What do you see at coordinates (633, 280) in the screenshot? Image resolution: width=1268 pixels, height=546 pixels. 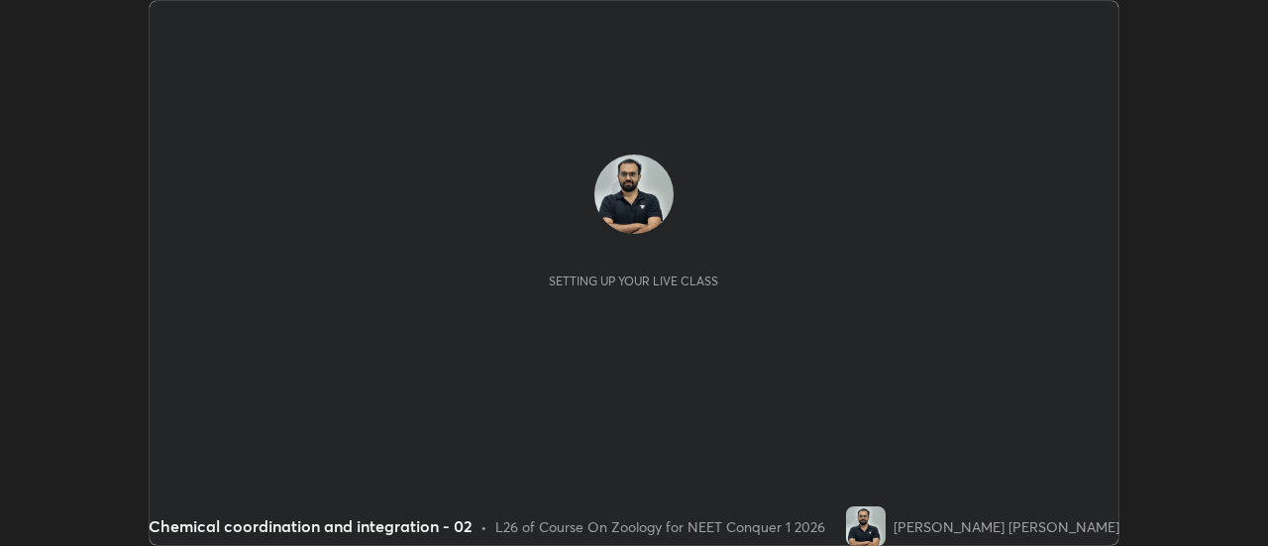 I see `div: Setting up your live class` at bounding box center [633, 280].